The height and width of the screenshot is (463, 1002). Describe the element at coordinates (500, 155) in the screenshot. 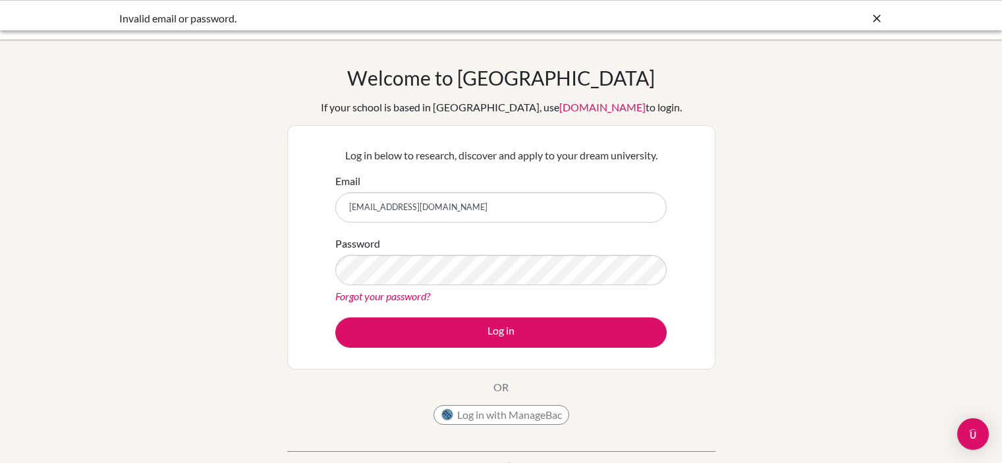

I see `p: Log in below to research, discover and apply to your dream university.` at that location.